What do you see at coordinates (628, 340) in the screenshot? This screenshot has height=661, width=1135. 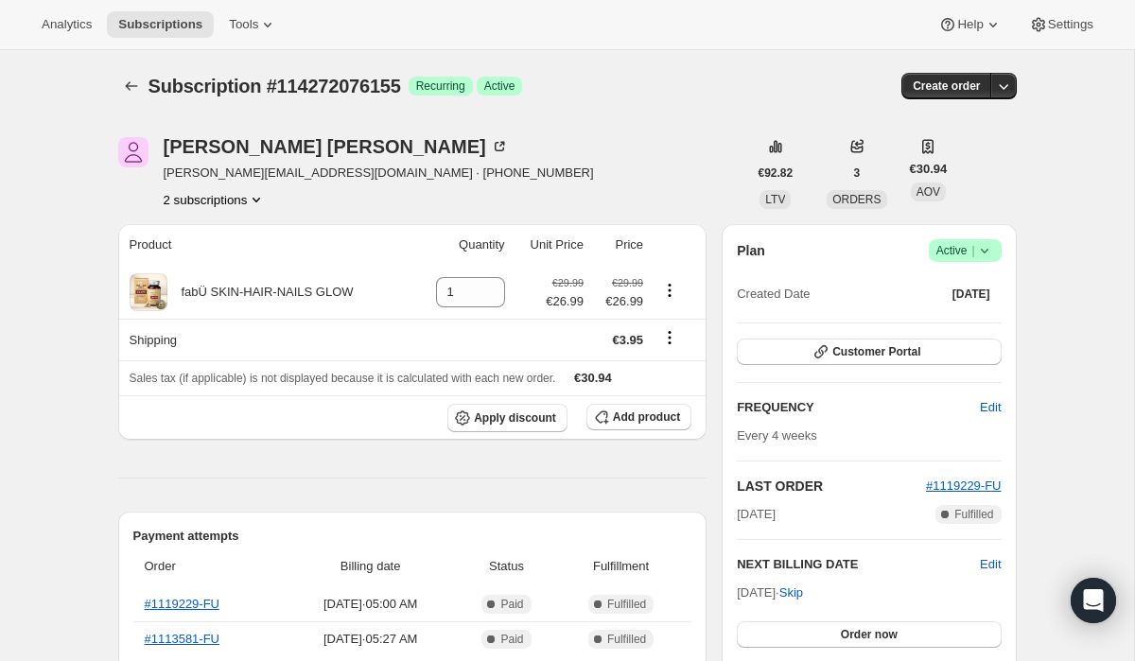 I see `span: €3.95` at bounding box center [628, 340].